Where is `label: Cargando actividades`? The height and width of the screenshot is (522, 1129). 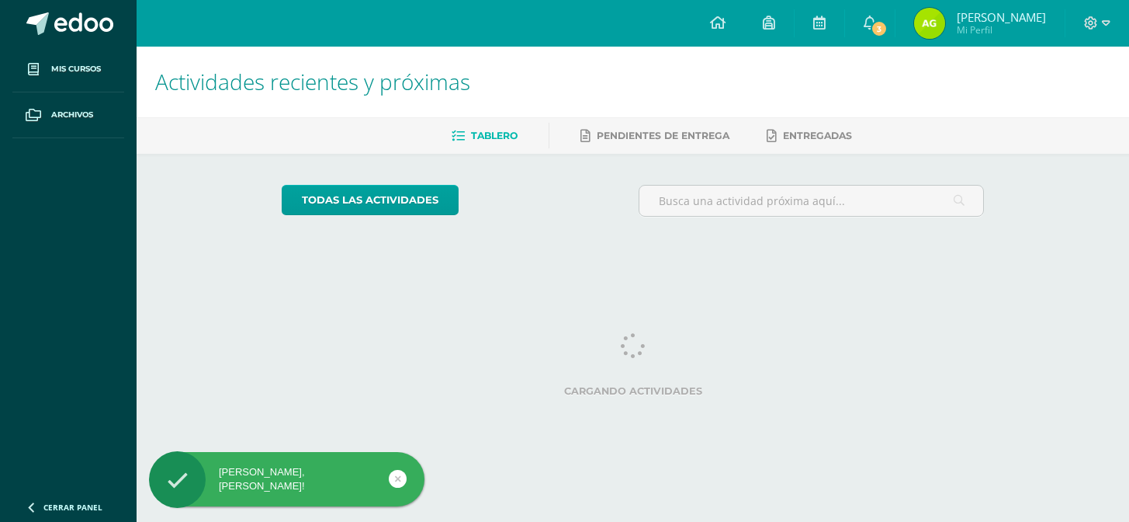
label: Cargando actividades is located at coordinates (633, 390).